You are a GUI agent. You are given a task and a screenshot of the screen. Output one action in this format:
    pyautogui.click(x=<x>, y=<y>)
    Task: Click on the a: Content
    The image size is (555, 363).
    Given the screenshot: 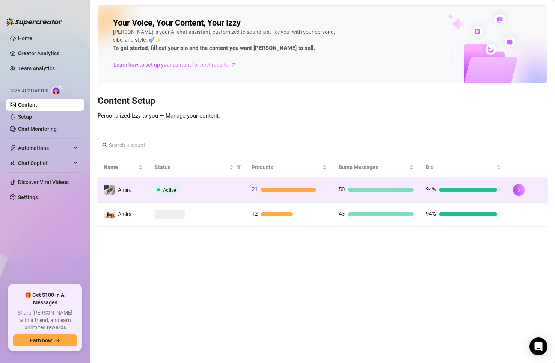 What is the action you would take?
    pyautogui.click(x=27, y=105)
    